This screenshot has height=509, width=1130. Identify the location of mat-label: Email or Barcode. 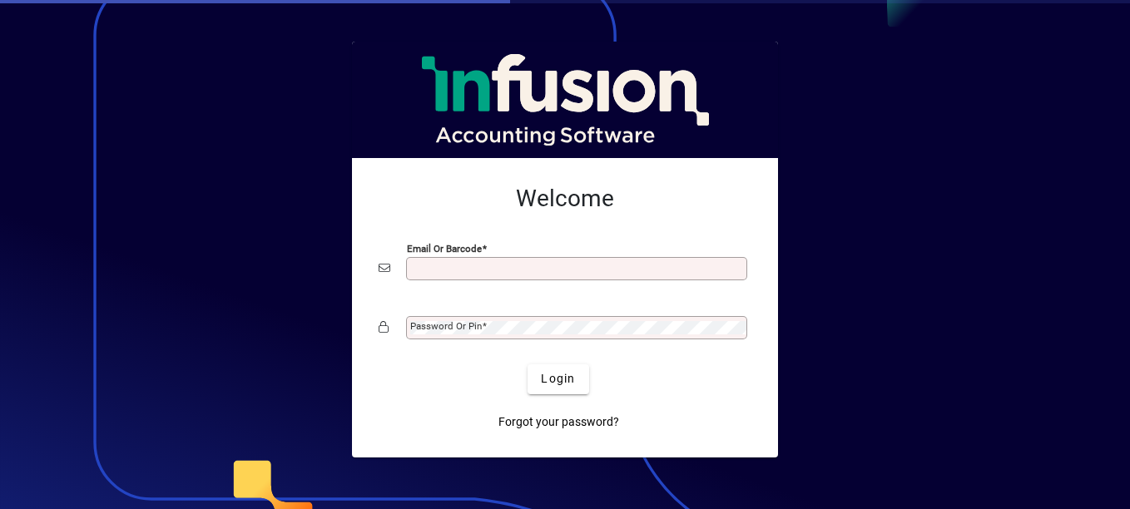
(444, 248).